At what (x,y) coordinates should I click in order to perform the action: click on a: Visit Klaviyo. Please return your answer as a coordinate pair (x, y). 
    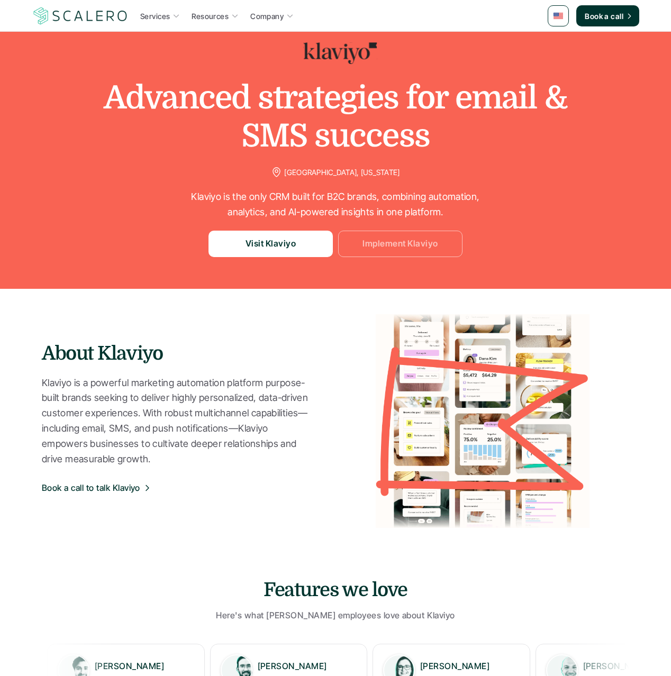
    Looking at the image, I should click on (270, 244).